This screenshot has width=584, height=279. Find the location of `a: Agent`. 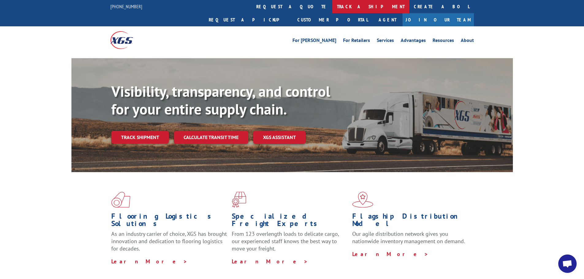

a: Agent is located at coordinates (387, 20).